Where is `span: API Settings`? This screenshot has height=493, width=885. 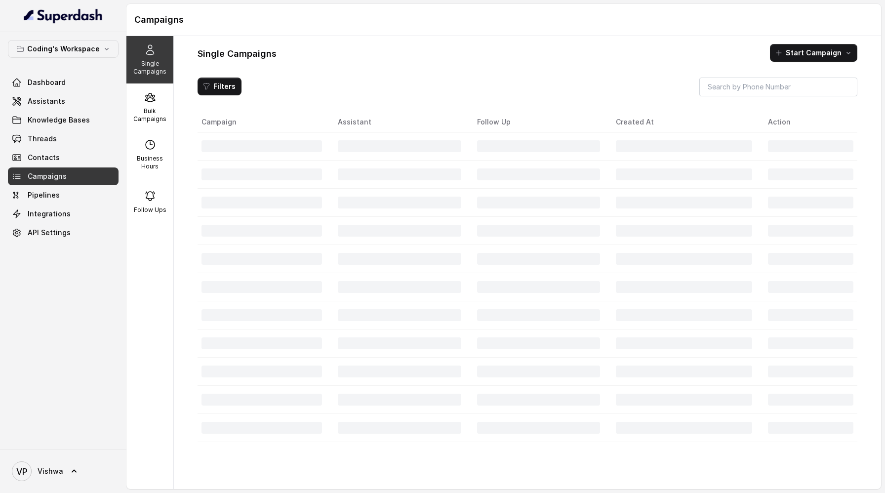
span: API Settings is located at coordinates (49, 233).